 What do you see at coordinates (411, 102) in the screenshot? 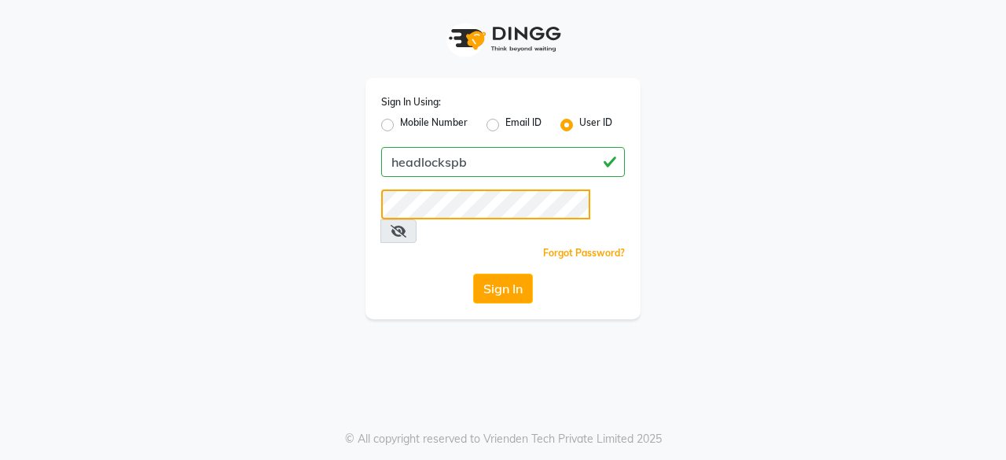
I see `label: Sign In Using:` at bounding box center [411, 102].